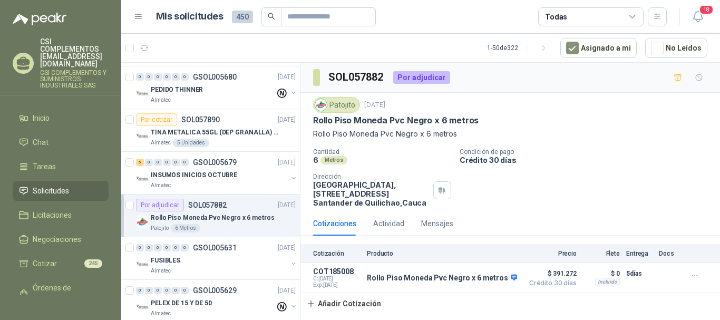 The width and height of the screenshot is (720, 320). What do you see at coordinates (160, 228) in the screenshot?
I see `p: Patojito` at bounding box center [160, 228].